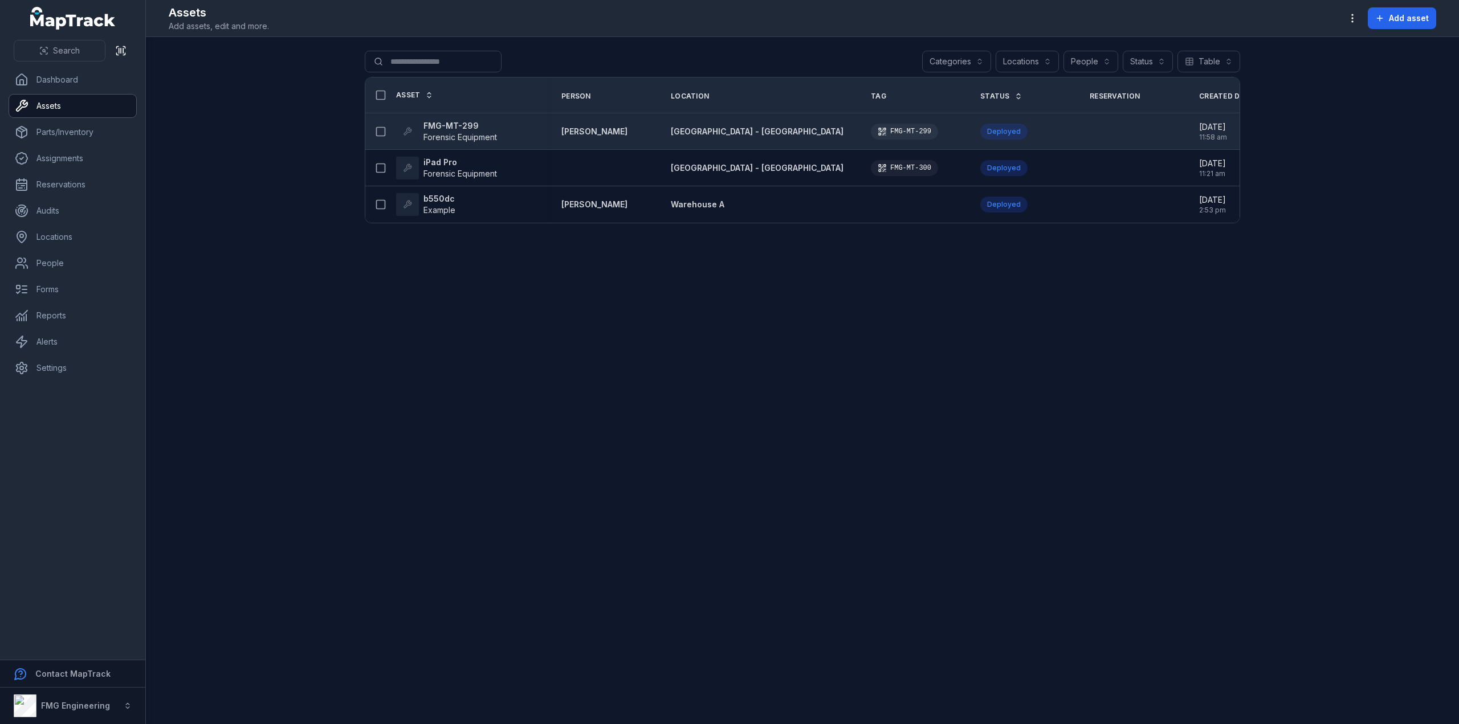  Describe the element at coordinates (576, 96) in the screenshot. I see `span: Person` at that location.